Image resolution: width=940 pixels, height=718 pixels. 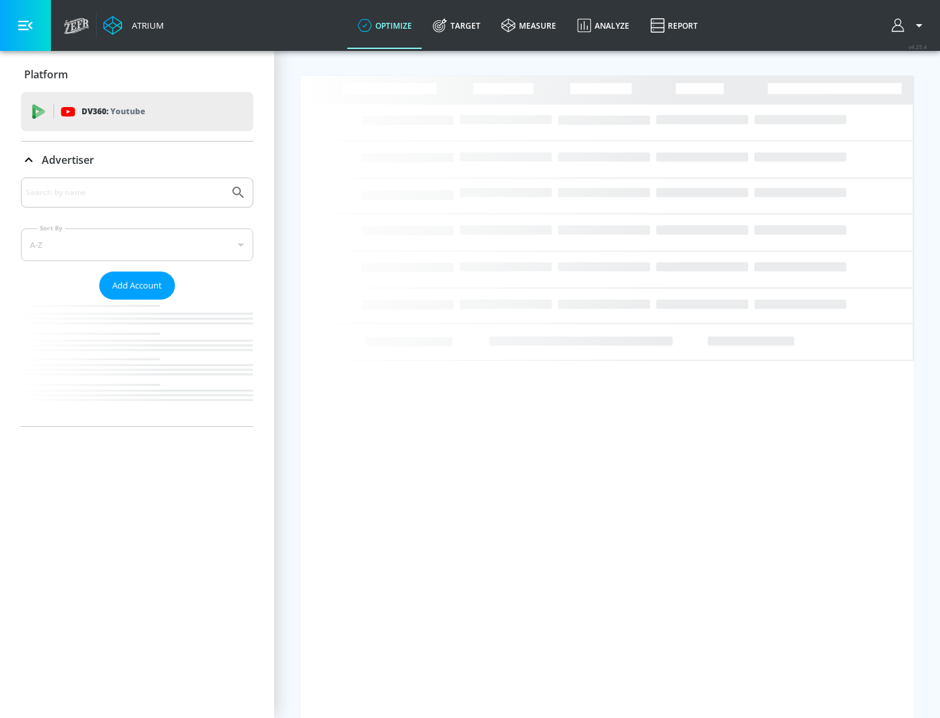 I want to click on p: DV360:, so click(x=113, y=112).